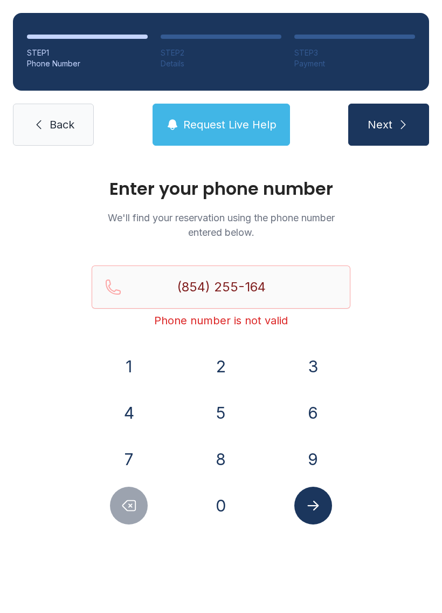 This screenshot has width=442, height=613. I want to click on p: We'll find your reservation using the phone number entered below., so click(221, 225).